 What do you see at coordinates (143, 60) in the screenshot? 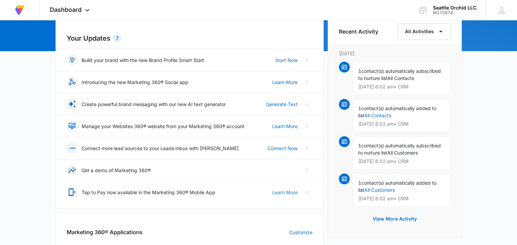
I see `p: Build your brand with the new Brand Profile Smart Start` at bounding box center [143, 60].